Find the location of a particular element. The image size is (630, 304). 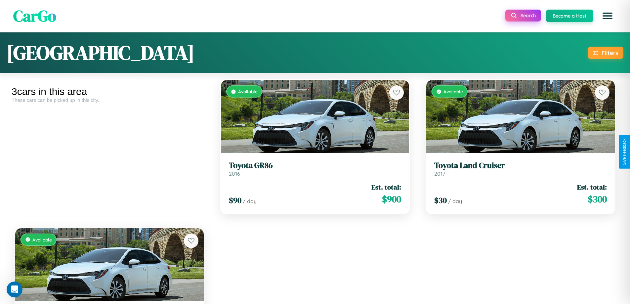

span: 2016 is located at coordinates (234, 173).